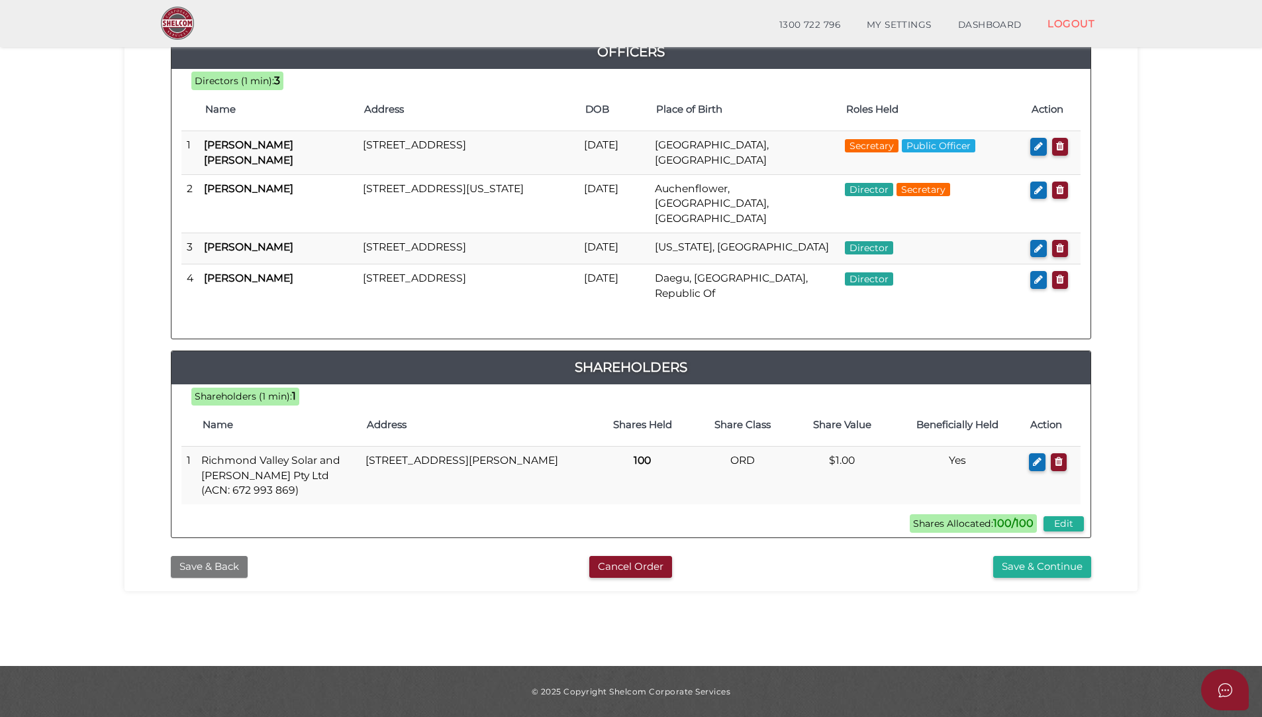 This screenshot has height=717, width=1262. What do you see at coordinates (842, 425) in the screenshot?
I see `h4: Share Value` at bounding box center [842, 425].